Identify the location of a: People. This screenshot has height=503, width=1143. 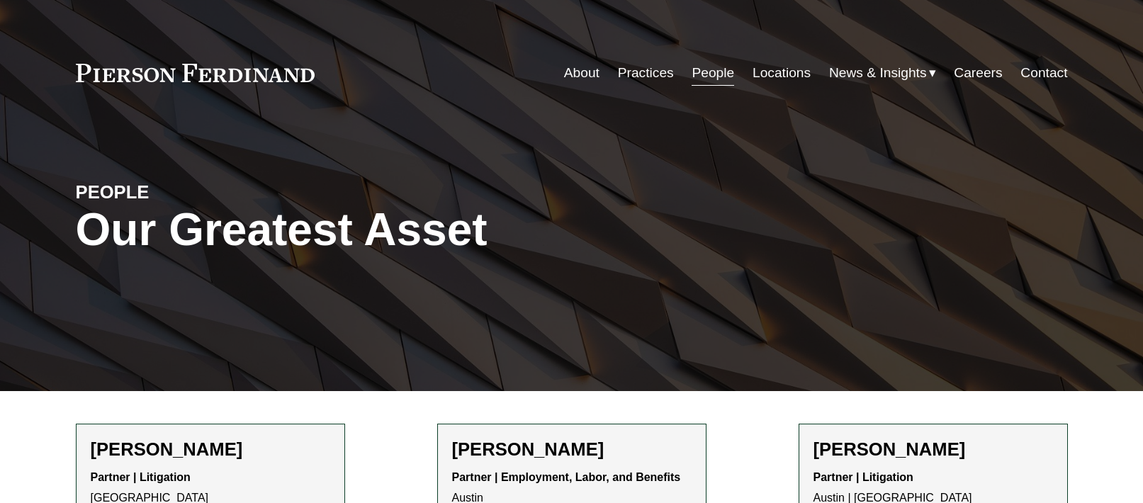
(713, 73).